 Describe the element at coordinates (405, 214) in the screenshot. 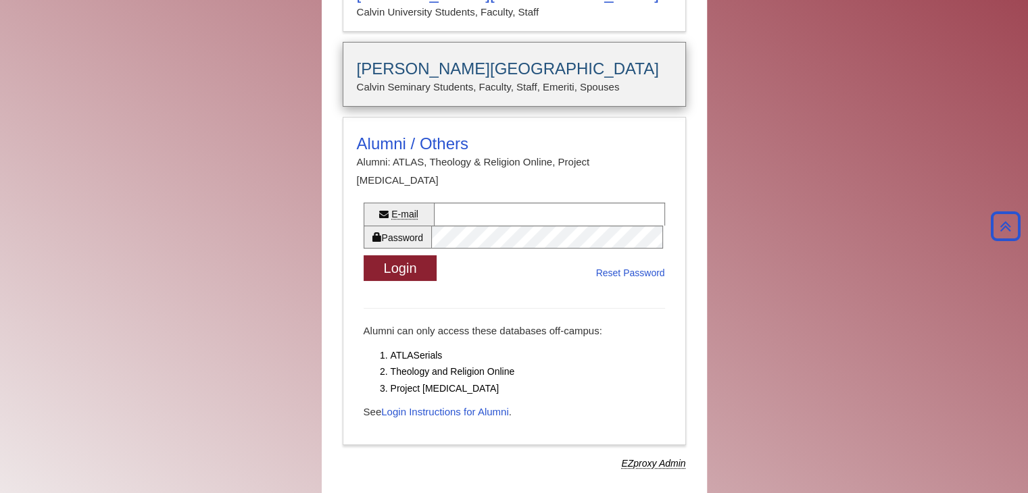

I see `abbr: E-mail or username` at that location.